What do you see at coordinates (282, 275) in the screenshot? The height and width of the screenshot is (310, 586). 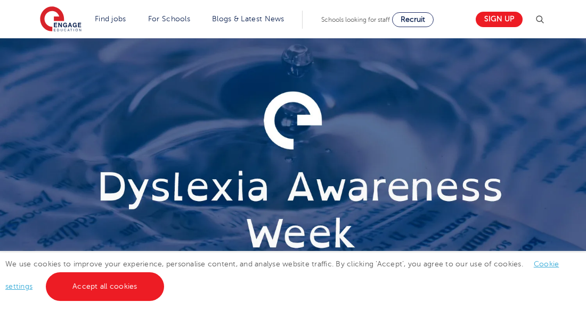 I see `span: We use cookies to improve your experience, personalise content, and analyse website traffic. By c...` at bounding box center [282, 275].